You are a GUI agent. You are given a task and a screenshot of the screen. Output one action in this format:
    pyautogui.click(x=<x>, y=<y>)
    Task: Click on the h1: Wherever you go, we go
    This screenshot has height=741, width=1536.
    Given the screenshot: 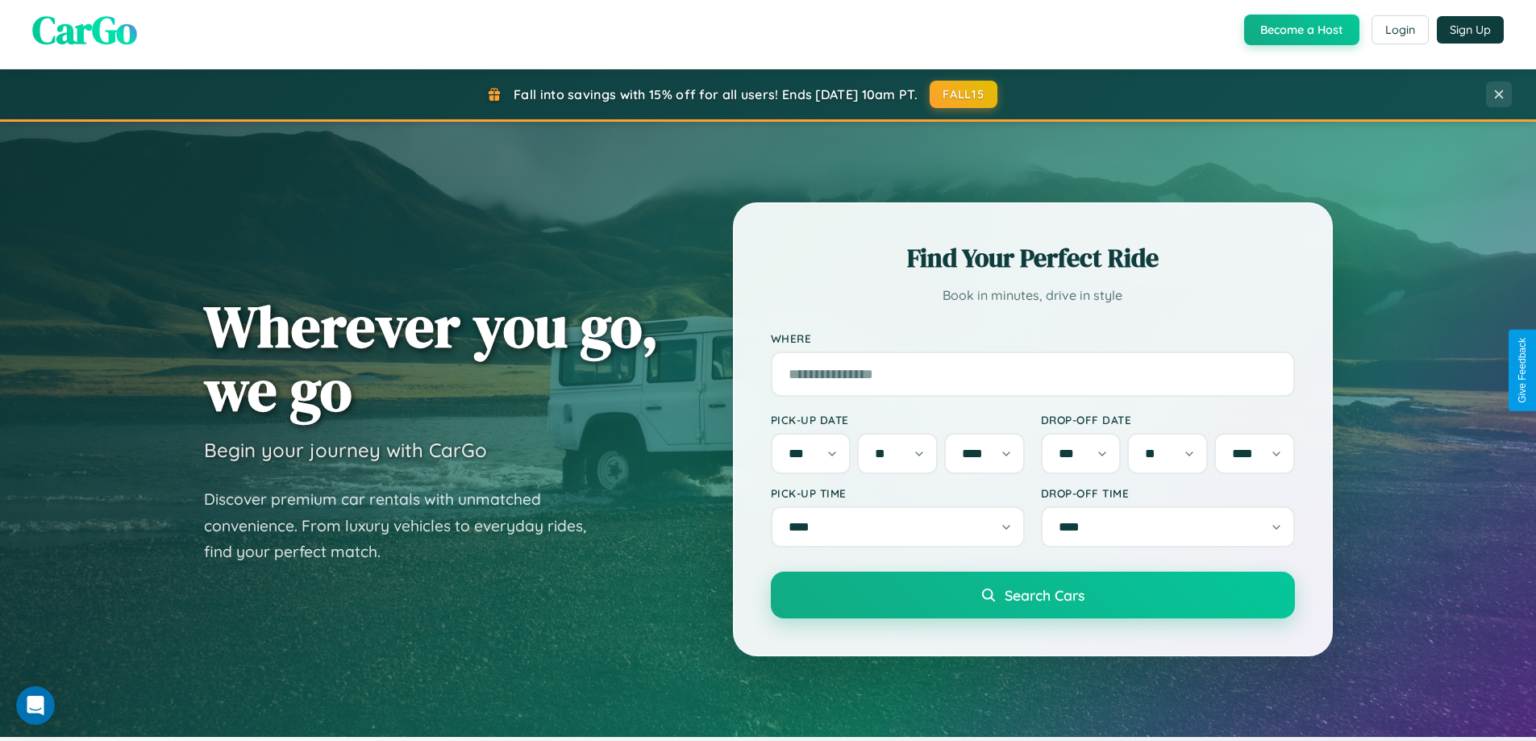 What is the action you would take?
    pyautogui.click(x=431, y=358)
    